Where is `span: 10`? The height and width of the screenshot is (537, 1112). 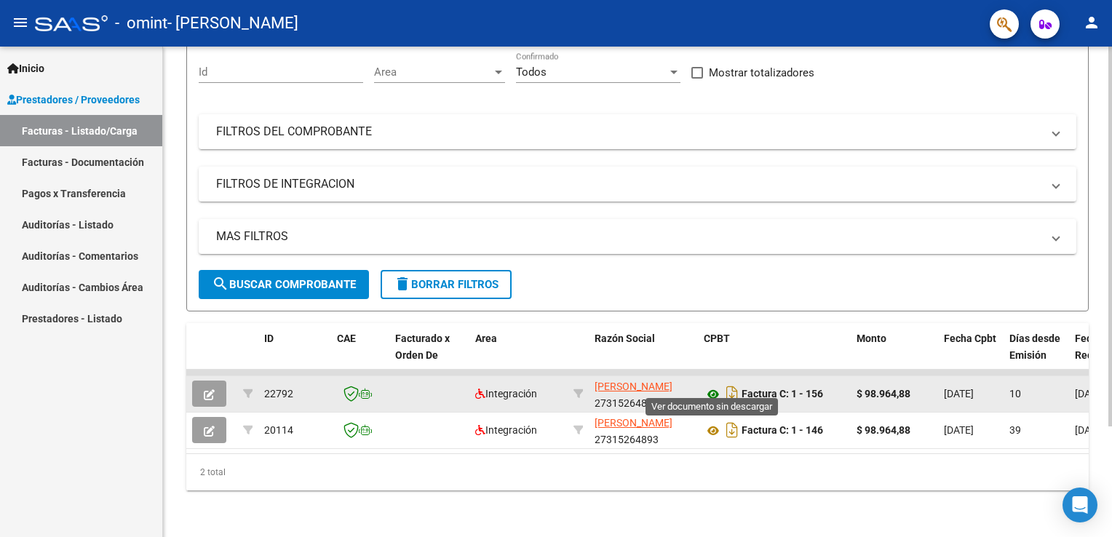 span: 10 is located at coordinates (1016, 394).